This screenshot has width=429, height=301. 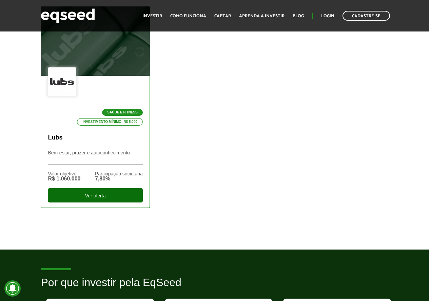 What do you see at coordinates (95, 138) in the screenshot?
I see `p: Lubs` at bounding box center [95, 138].